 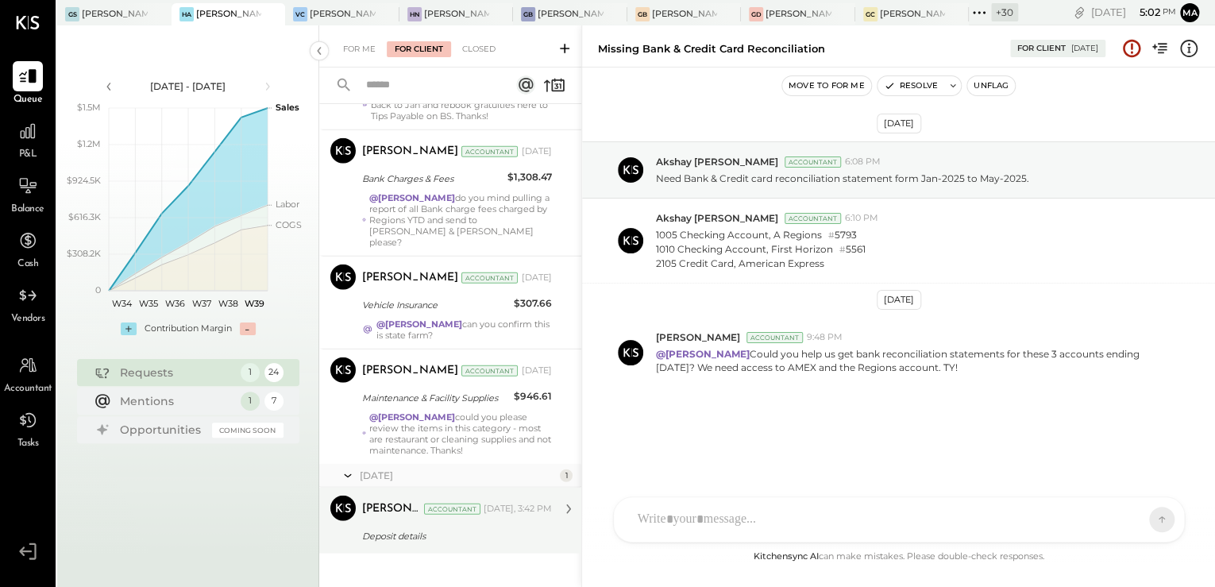 I want to click on div: could you please review the items in this category - most are restaurant or cleaning supplies and..., so click(x=460, y=433).